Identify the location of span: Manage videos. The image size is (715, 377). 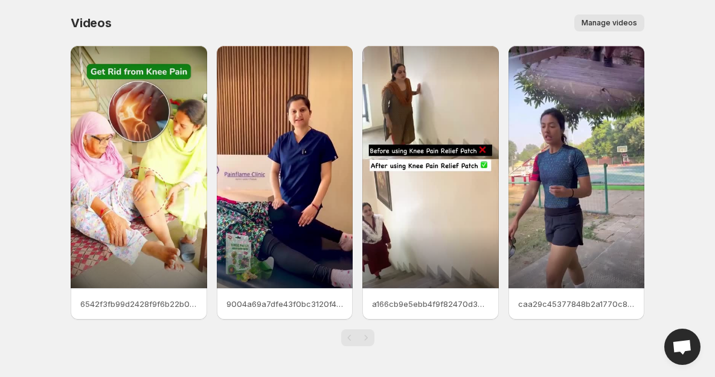
(609, 23).